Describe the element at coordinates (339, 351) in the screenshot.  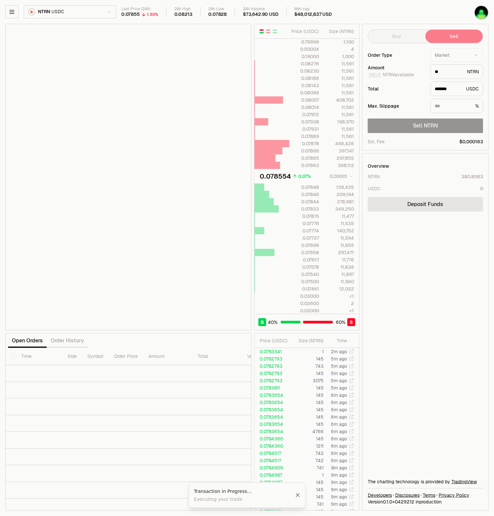
I see `time: 2m ago` at that location.